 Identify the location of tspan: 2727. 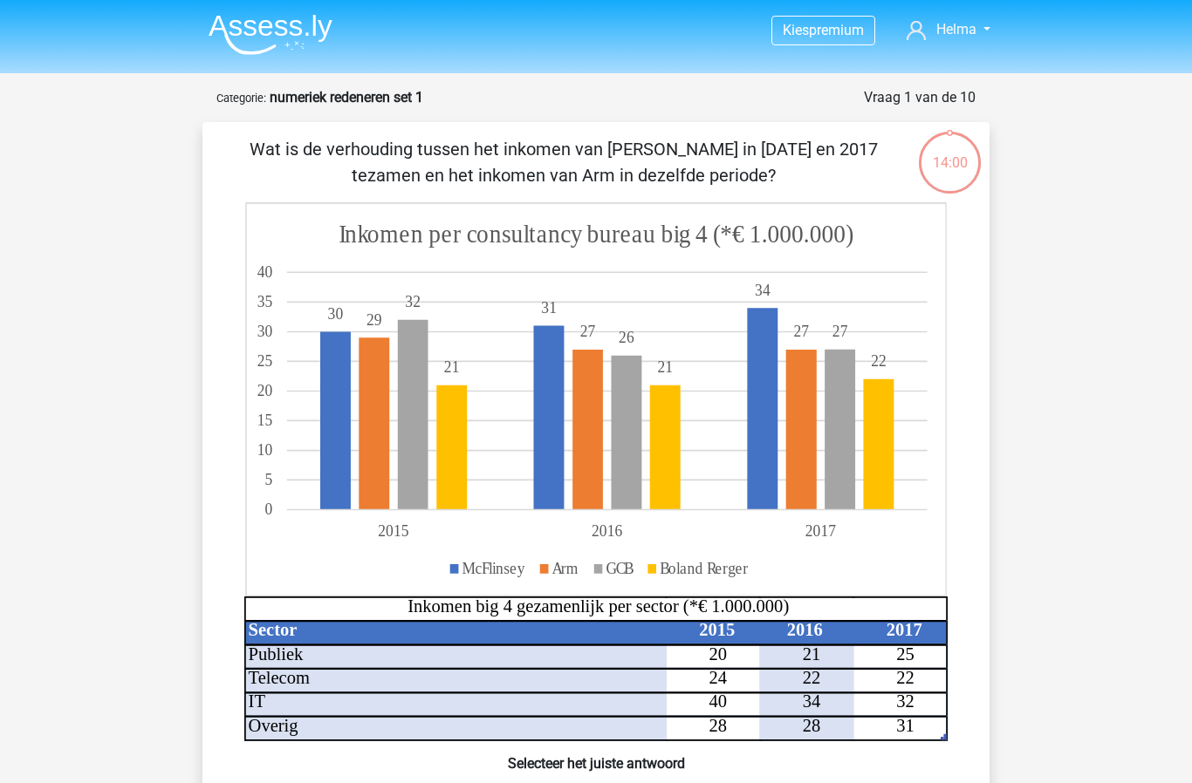
(695, 332).